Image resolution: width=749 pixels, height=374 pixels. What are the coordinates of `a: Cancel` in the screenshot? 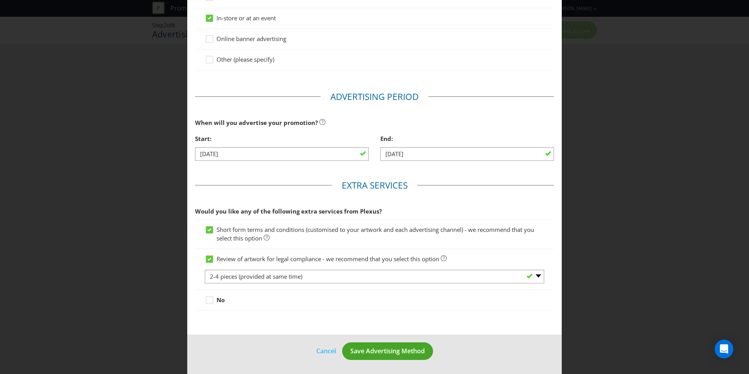 It's located at (326, 351).